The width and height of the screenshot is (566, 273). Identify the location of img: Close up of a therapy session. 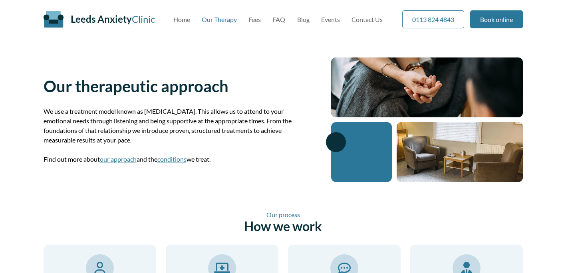
(427, 87).